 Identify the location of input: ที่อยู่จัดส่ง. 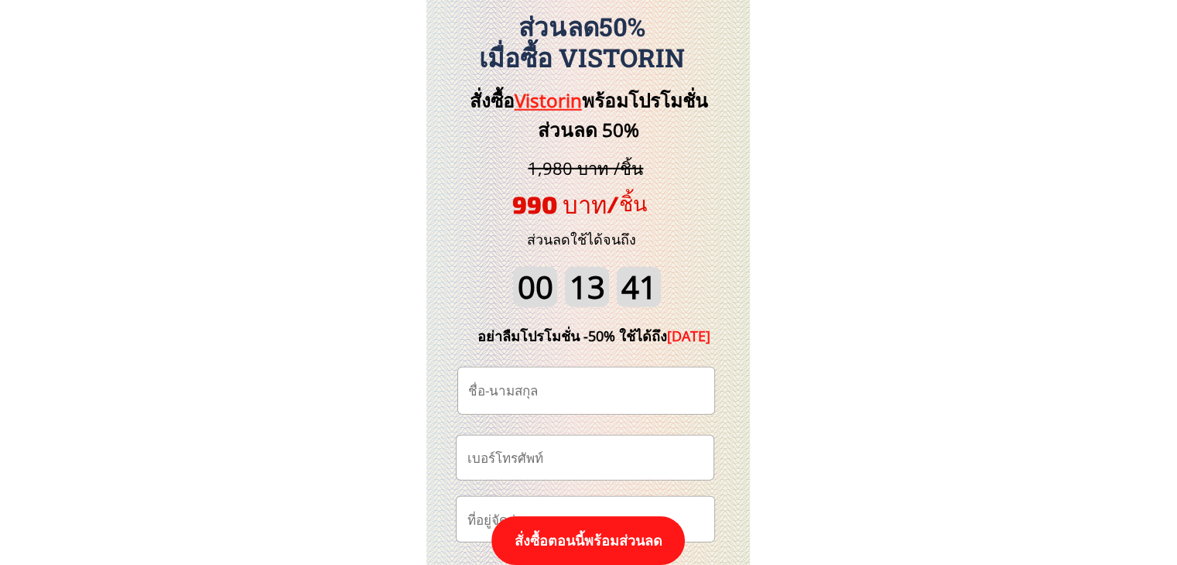
(585, 519).